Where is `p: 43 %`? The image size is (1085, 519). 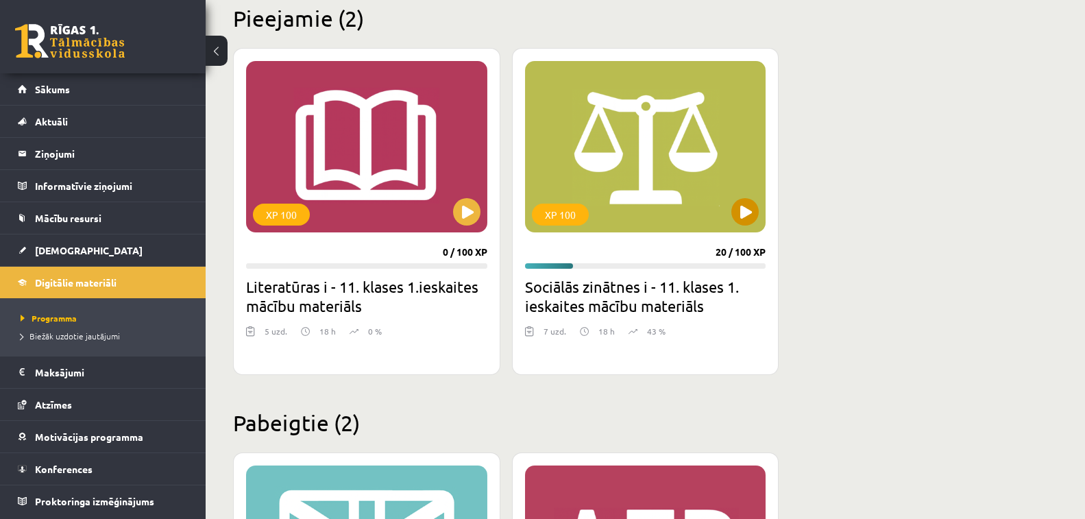 p: 43 % is located at coordinates (656, 331).